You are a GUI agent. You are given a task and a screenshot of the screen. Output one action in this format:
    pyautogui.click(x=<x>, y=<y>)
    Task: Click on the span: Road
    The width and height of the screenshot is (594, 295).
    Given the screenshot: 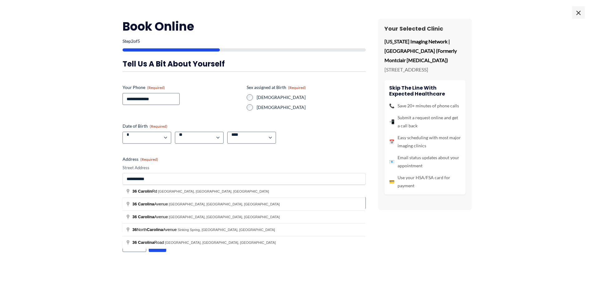 What is the action you would take?
    pyautogui.click(x=149, y=242)
    